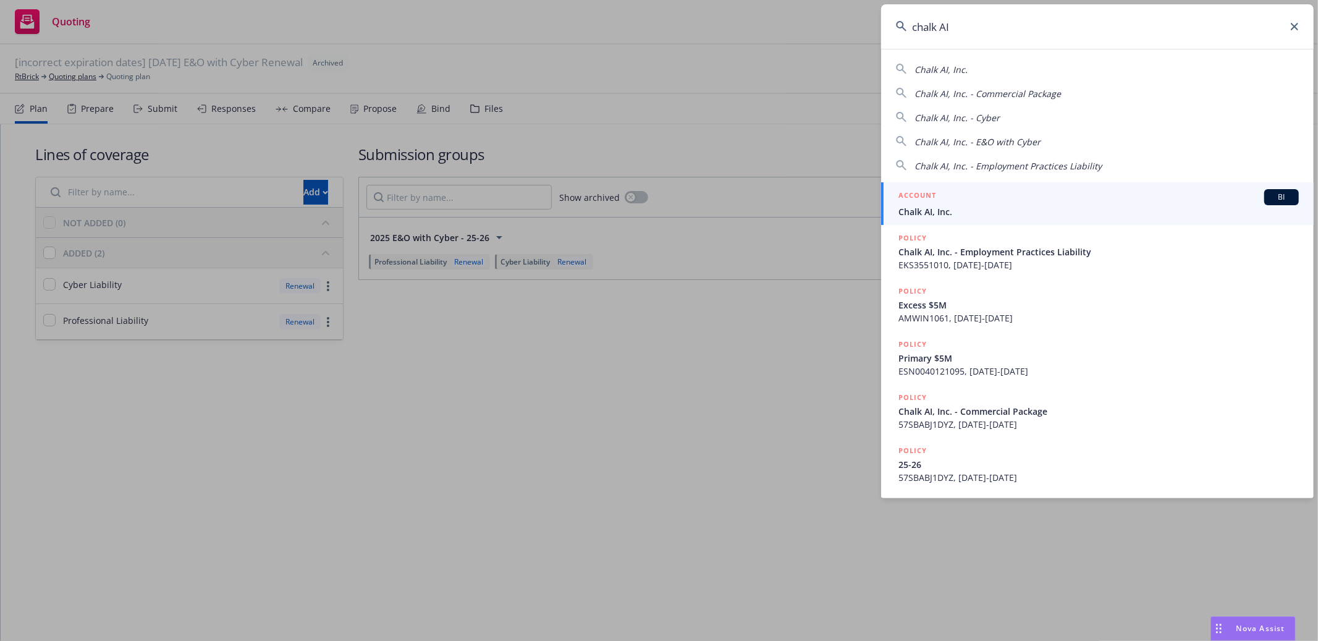 This screenshot has width=1318, height=641. Describe the element at coordinates (1098, 464) in the screenshot. I see `span: 25-26` at that location.